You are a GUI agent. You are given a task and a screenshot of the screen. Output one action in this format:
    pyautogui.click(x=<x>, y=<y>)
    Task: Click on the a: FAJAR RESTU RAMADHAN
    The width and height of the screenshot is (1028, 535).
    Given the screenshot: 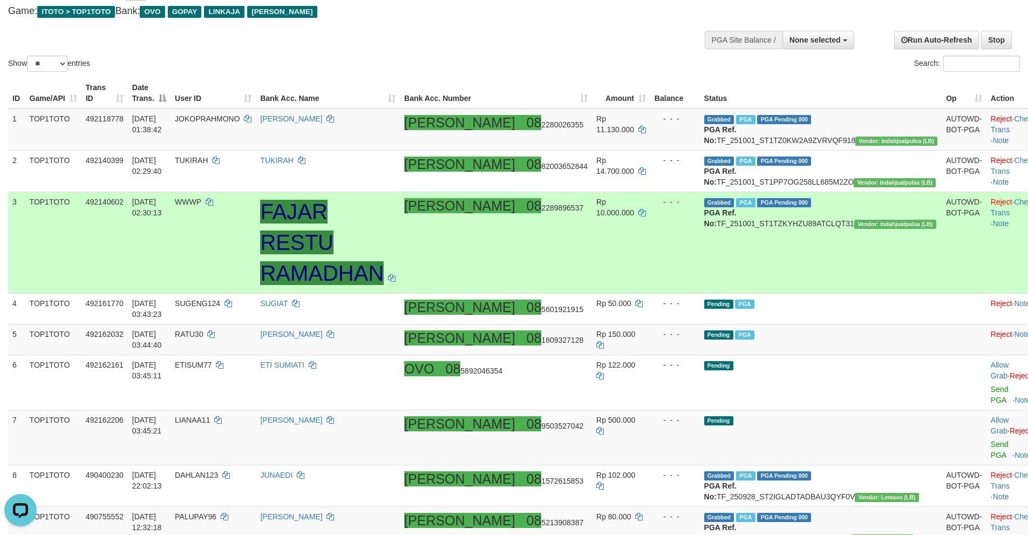 What is the action you would take?
    pyautogui.click(x=322, y=247)
    